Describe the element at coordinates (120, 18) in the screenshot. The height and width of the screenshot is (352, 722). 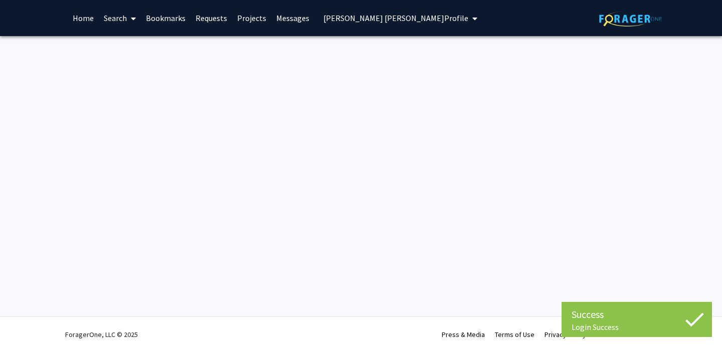
I see `a: Search` at that location.